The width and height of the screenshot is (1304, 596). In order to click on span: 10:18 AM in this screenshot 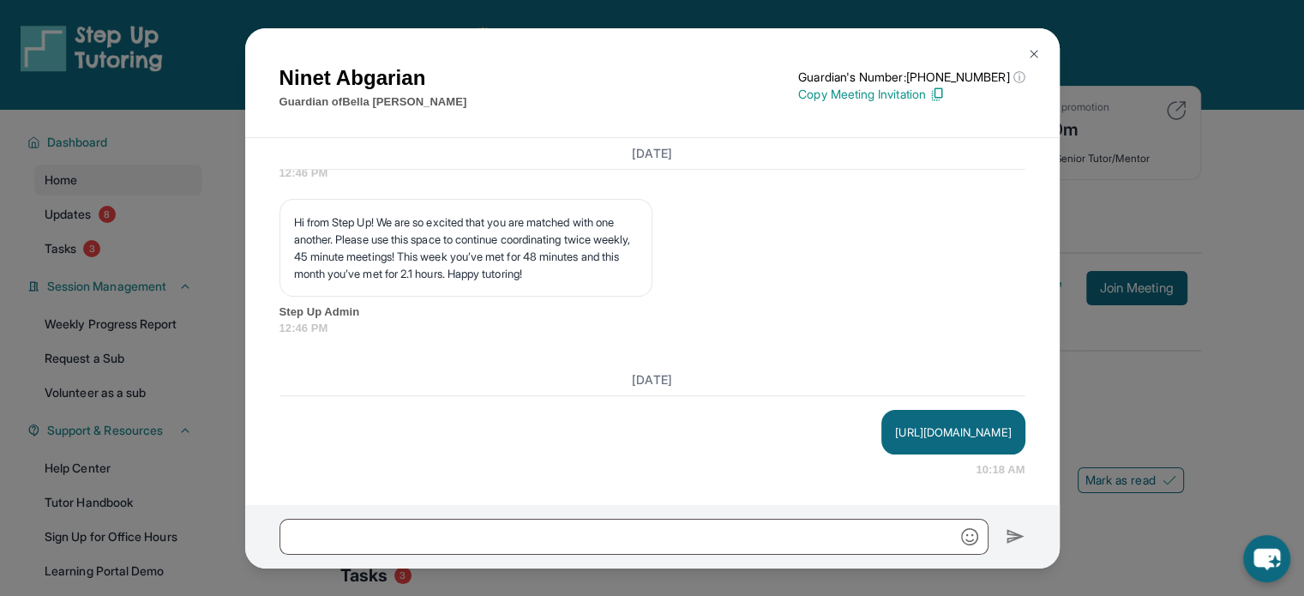, I will do `click(999, 470)`.